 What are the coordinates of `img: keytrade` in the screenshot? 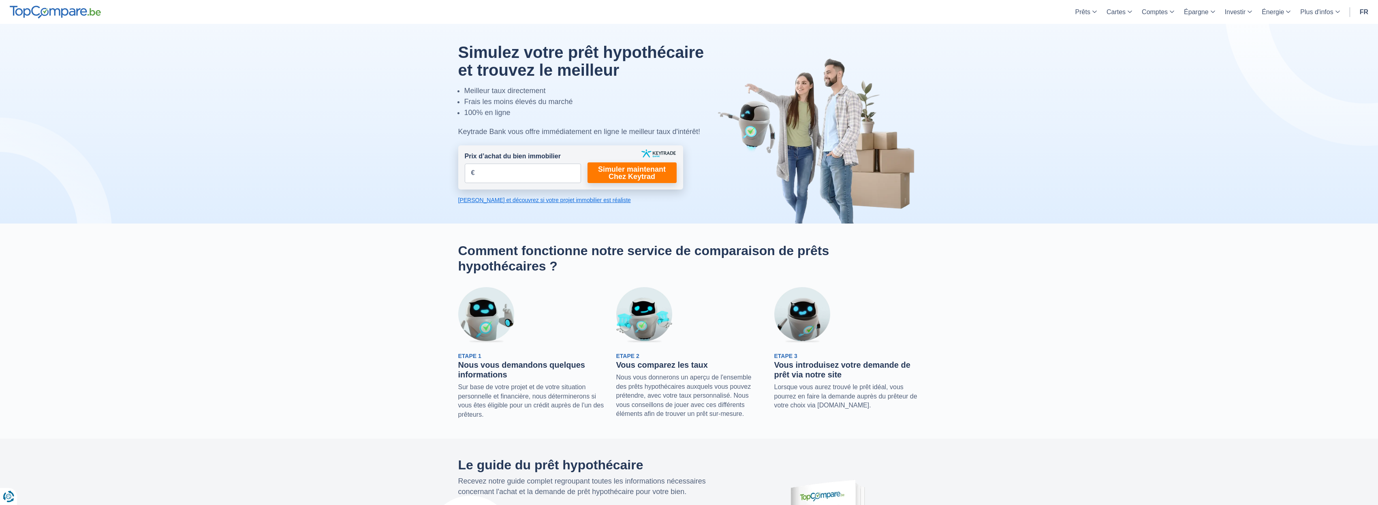 It's located at (658, 154).